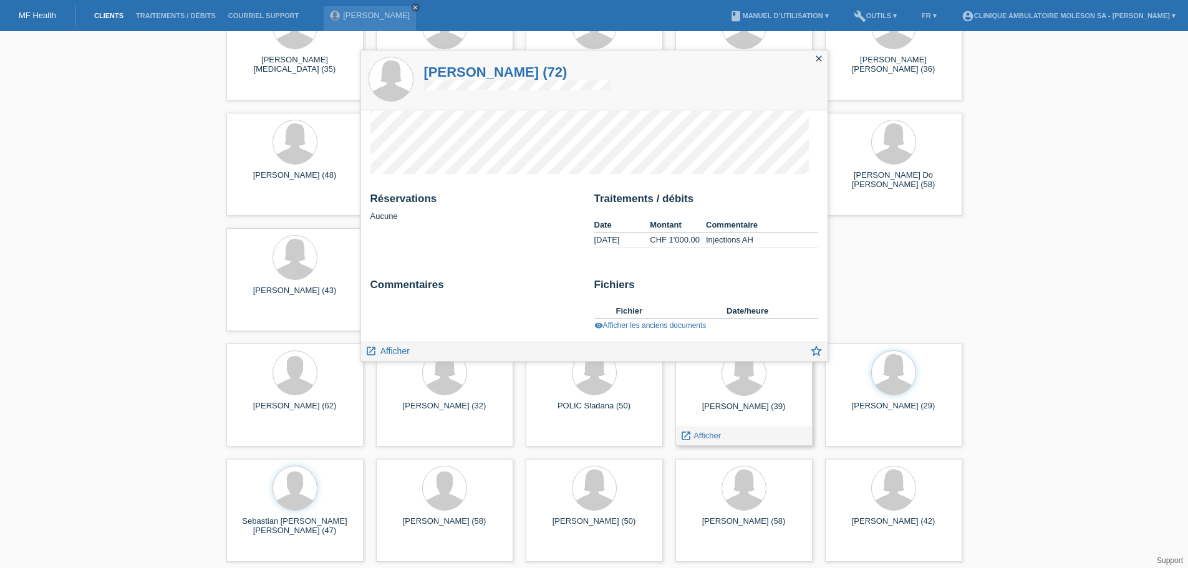 The width and height of the screenshot is (1188, 568). I want to click on i: star_border, so click(816, 351).